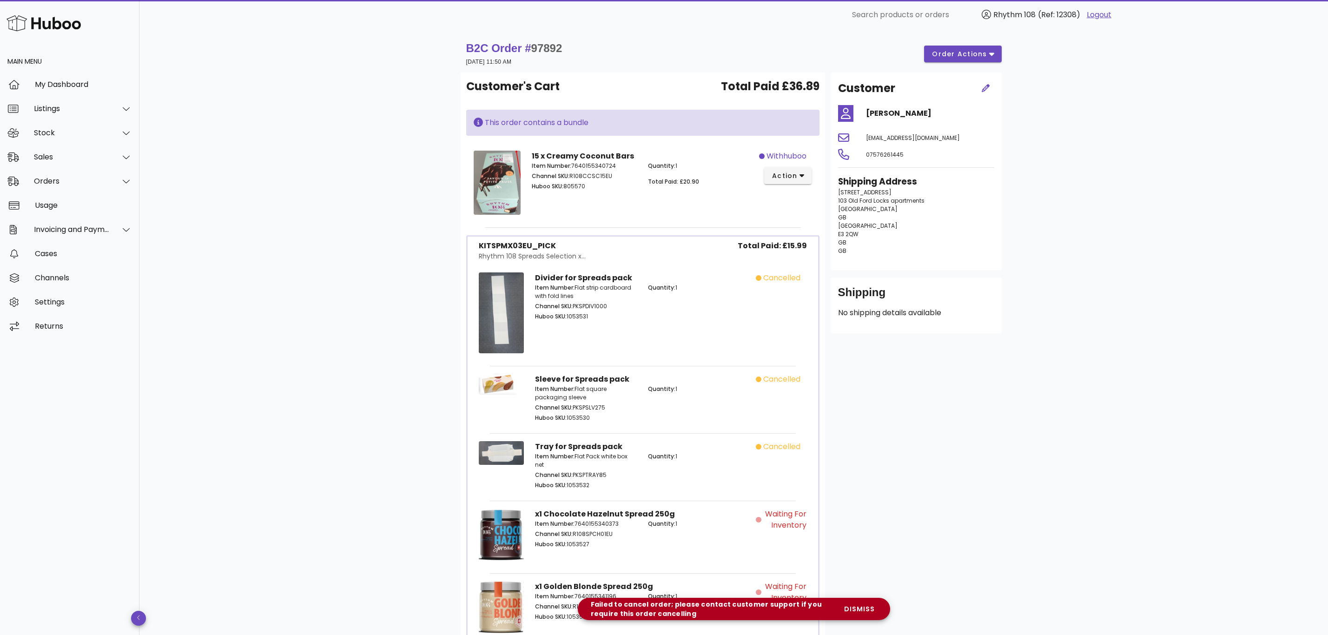 The width and height of the screenshot is (1328, 635). I want to click on div: Failed to cancel order; please contact customer support if you require this order cancelling, so click(711, 609).